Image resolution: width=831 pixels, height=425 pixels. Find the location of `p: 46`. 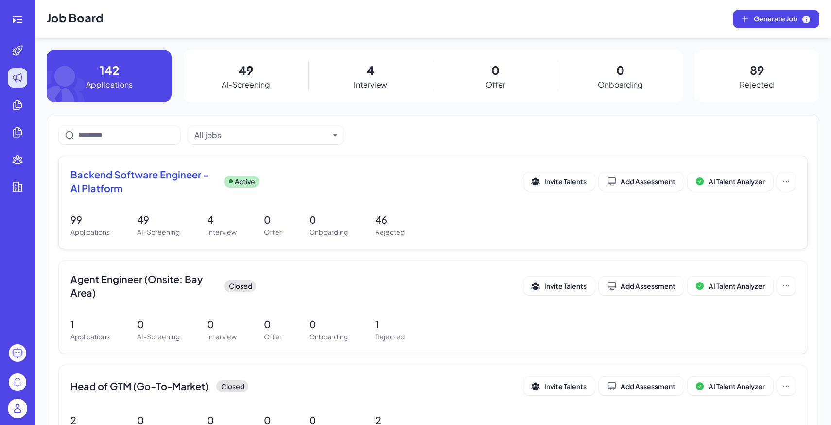

p: 46 is located at coordinates (390, 220).